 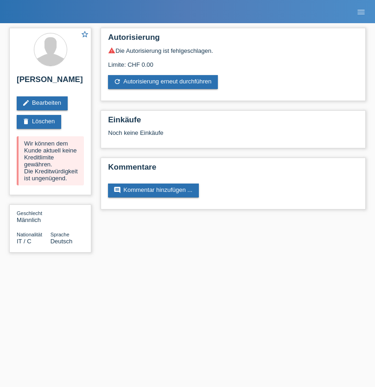 What do you see at coordinates (233, 51) in the screenshot?
I see `div: Die Autorisierung ist fehlgeschlagen.` at bounding box center [233, 51].